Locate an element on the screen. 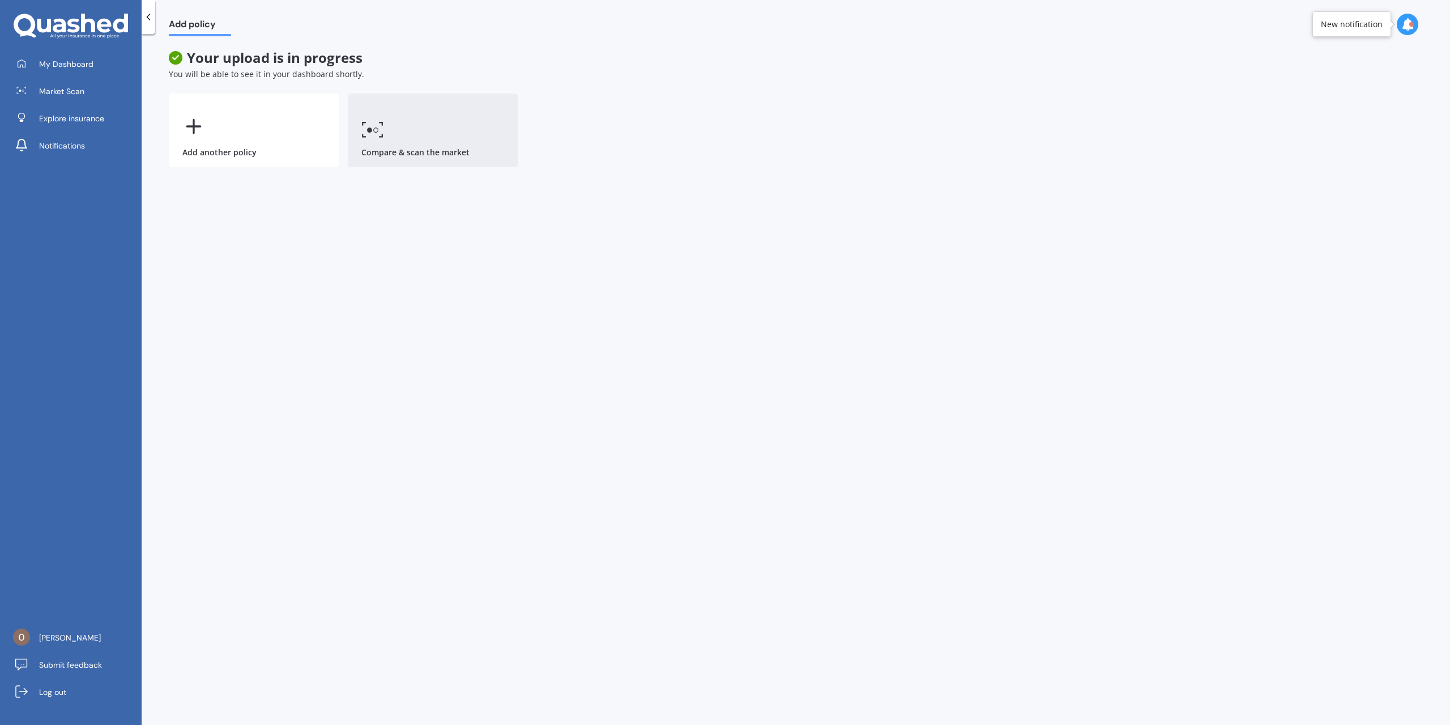  span: Submit feedback is located at coordinates (70, 665).